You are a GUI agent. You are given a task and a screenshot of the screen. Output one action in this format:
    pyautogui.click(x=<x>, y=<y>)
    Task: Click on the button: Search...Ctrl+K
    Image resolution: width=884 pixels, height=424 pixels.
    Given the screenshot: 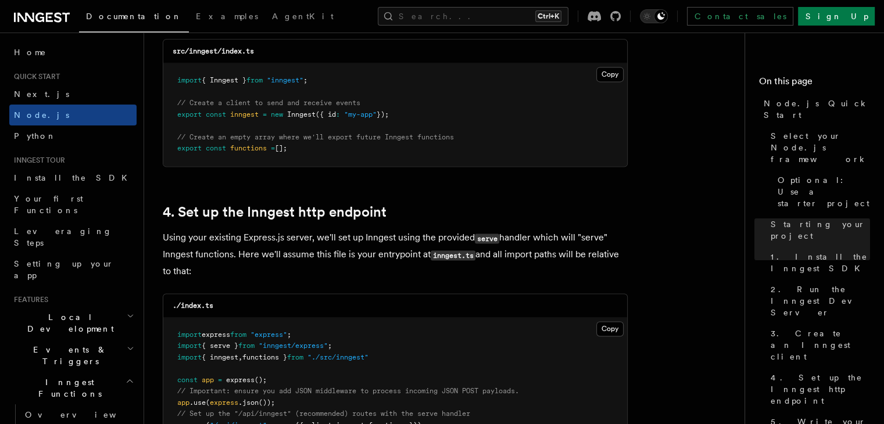 What is the action you would take?
    pyautogui.click(x=473, y=16)
    